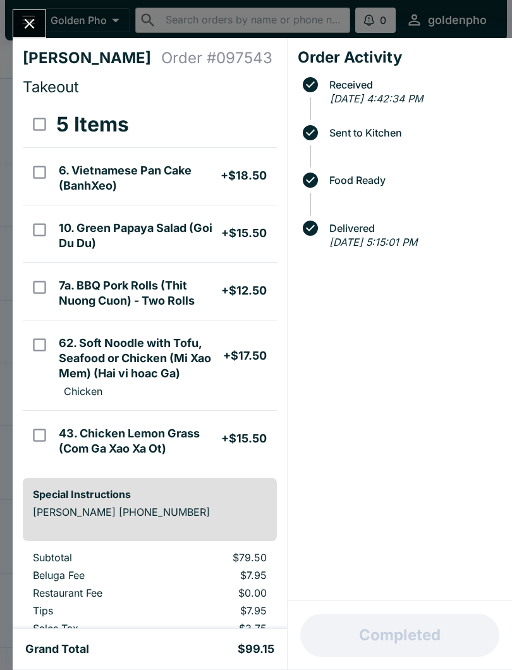 This screenshot has height=670, width=512. Describe the element at coordinates (217, 58) in the screenshot. I see `h4: Order # 097543` at that location.